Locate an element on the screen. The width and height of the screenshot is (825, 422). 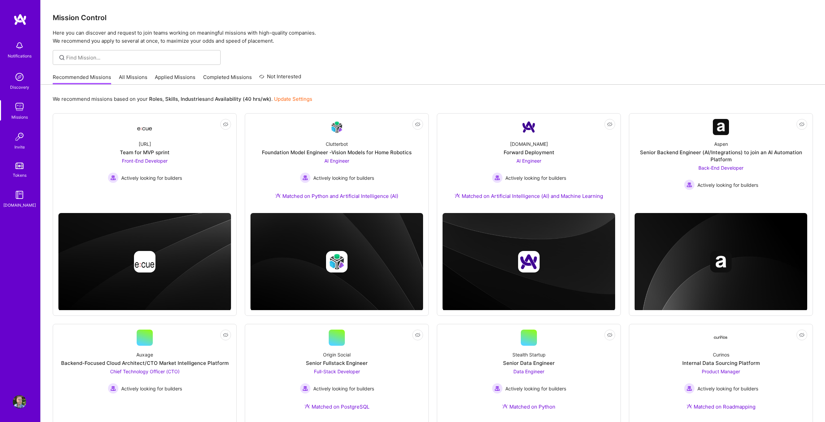
div: Matched on Artificial Intelligence (AI) and Machine Learning is located at coordinates (529, 196).